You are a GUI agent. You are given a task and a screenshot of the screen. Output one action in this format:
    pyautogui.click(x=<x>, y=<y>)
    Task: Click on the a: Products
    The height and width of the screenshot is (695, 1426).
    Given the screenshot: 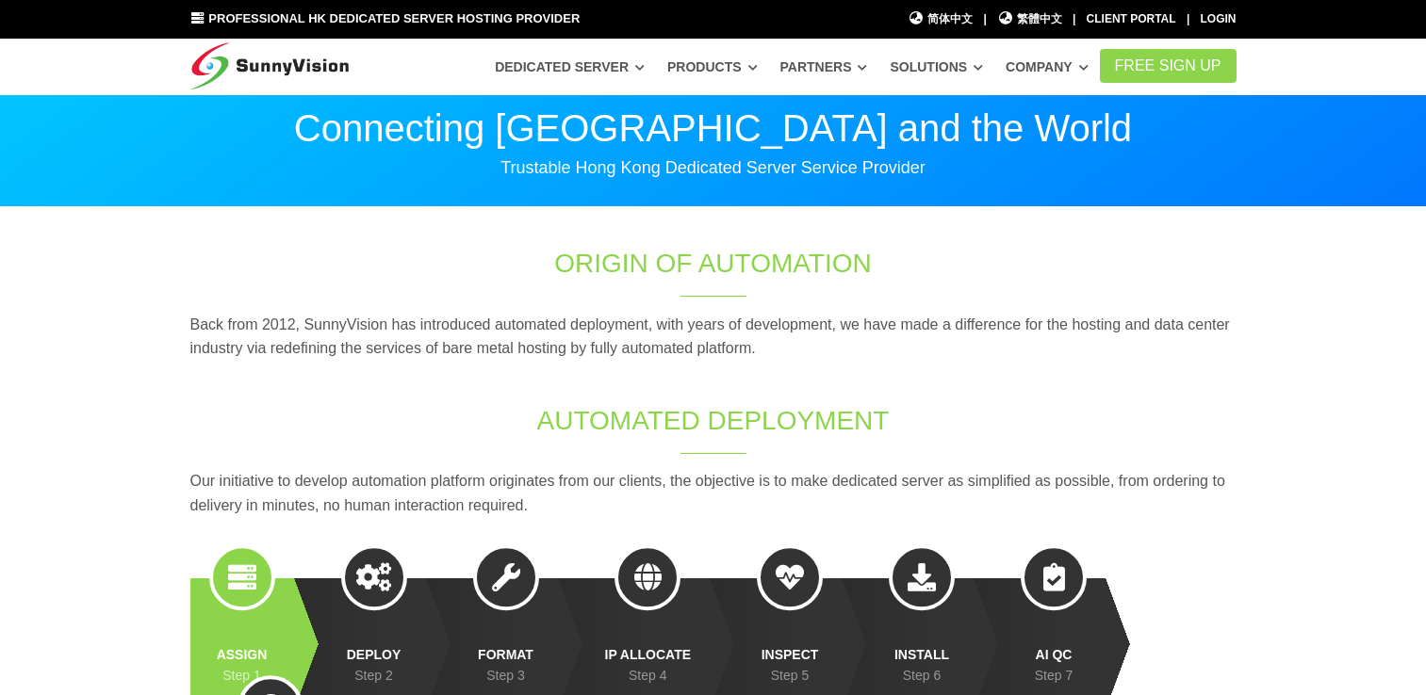 What is the action you would take?
    pyautogui.click(x=712, y=67)
    